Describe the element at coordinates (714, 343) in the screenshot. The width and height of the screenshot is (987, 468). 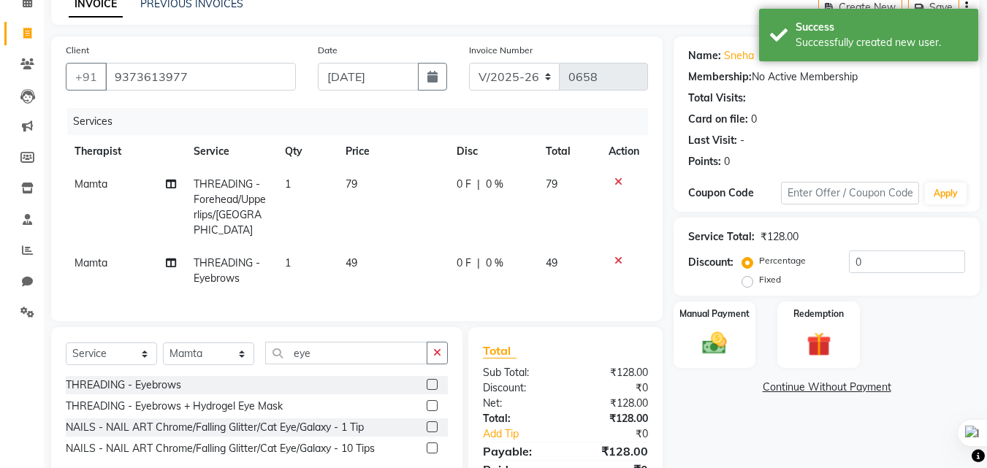
I see `img: _cash.svg` at that location.